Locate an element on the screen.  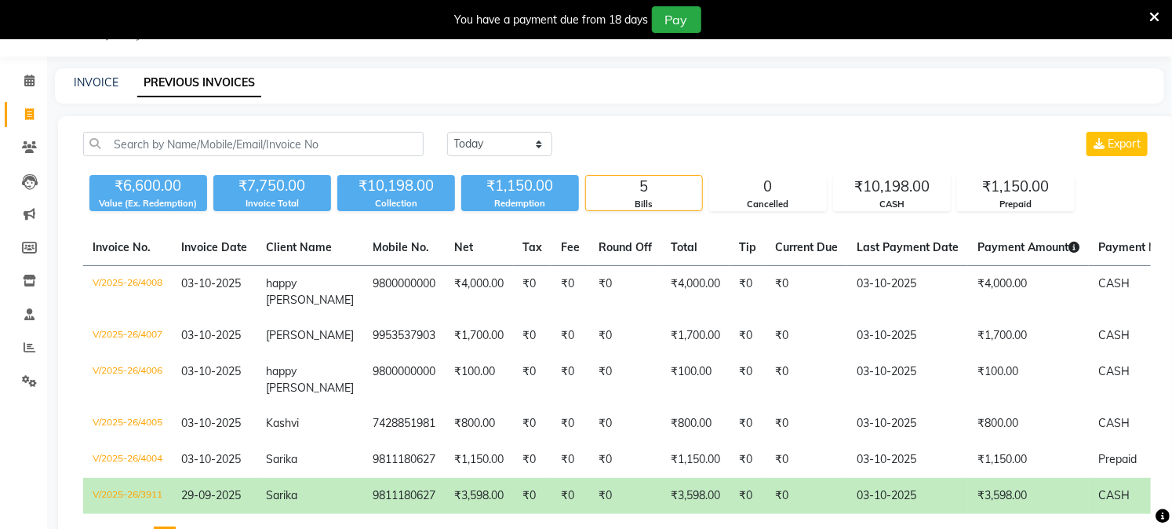
div: 0 is located at coordinates (768, 187).